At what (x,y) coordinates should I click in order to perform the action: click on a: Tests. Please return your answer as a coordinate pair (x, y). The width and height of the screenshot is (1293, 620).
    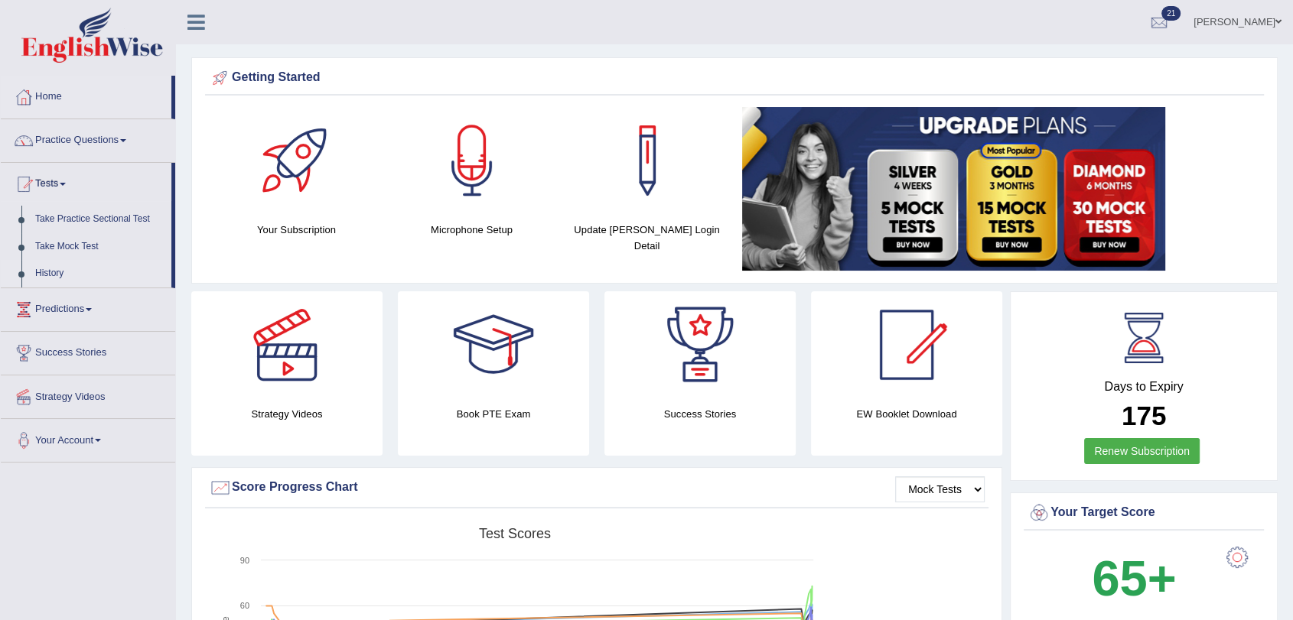
    Looking at the image, I should click on (86, 182).